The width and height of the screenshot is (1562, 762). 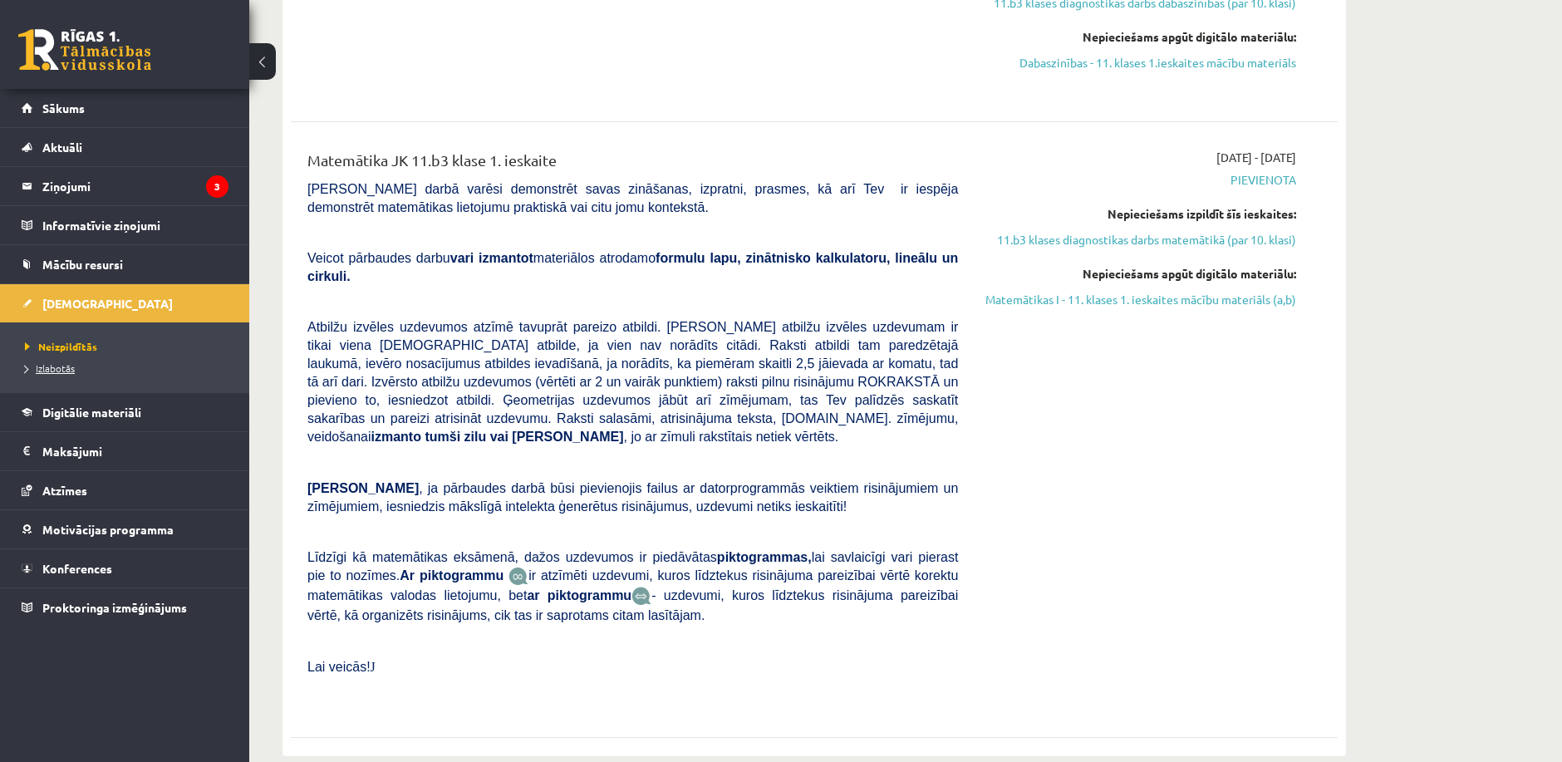 I want to click on a: Proktoringa izmēģinājums, so click(x=125, y=607).